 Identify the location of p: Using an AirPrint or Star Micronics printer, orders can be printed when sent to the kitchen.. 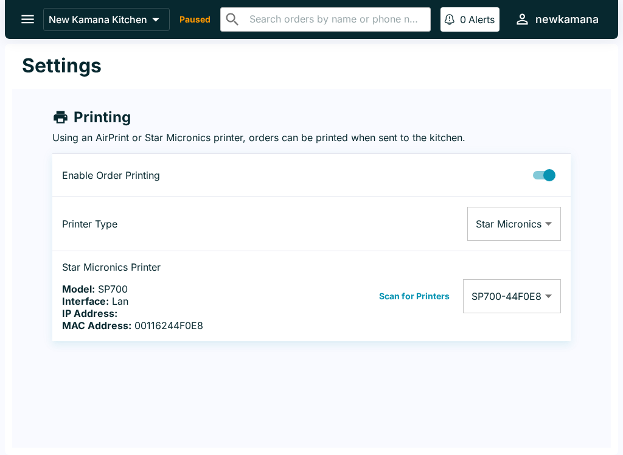
(312, 138).